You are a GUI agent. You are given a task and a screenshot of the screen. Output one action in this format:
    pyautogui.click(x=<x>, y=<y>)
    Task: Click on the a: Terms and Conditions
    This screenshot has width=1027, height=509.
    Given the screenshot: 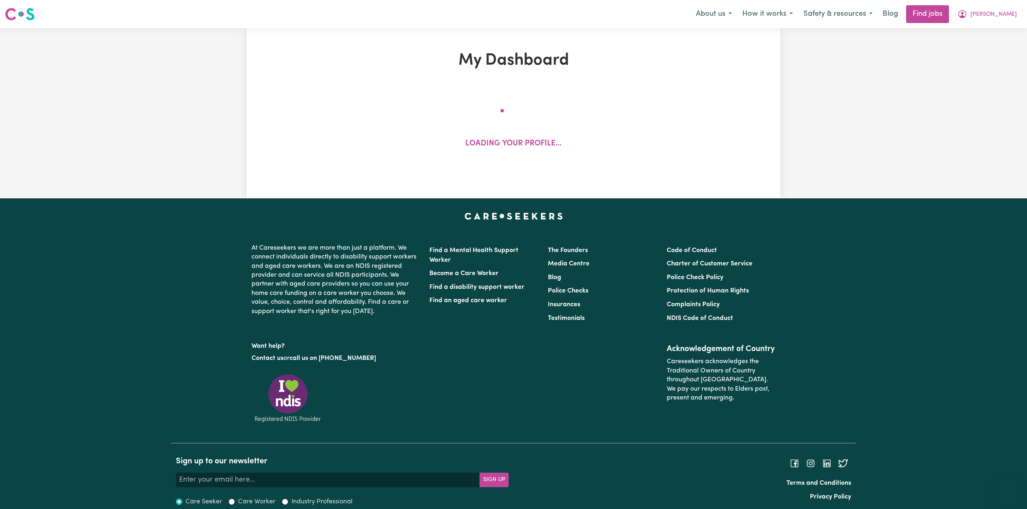 What is the action you would take?
    pyautogui.click(x=818, y=483)
    